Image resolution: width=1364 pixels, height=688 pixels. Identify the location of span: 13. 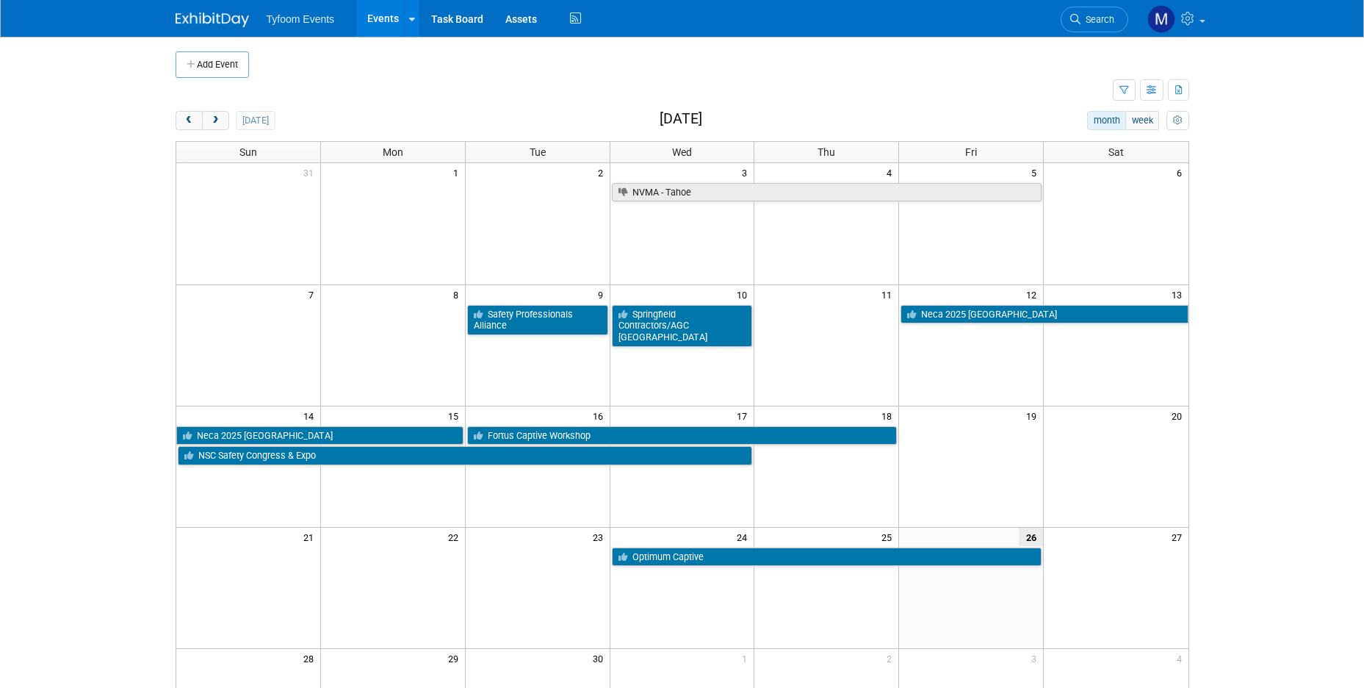
(1179, 294).